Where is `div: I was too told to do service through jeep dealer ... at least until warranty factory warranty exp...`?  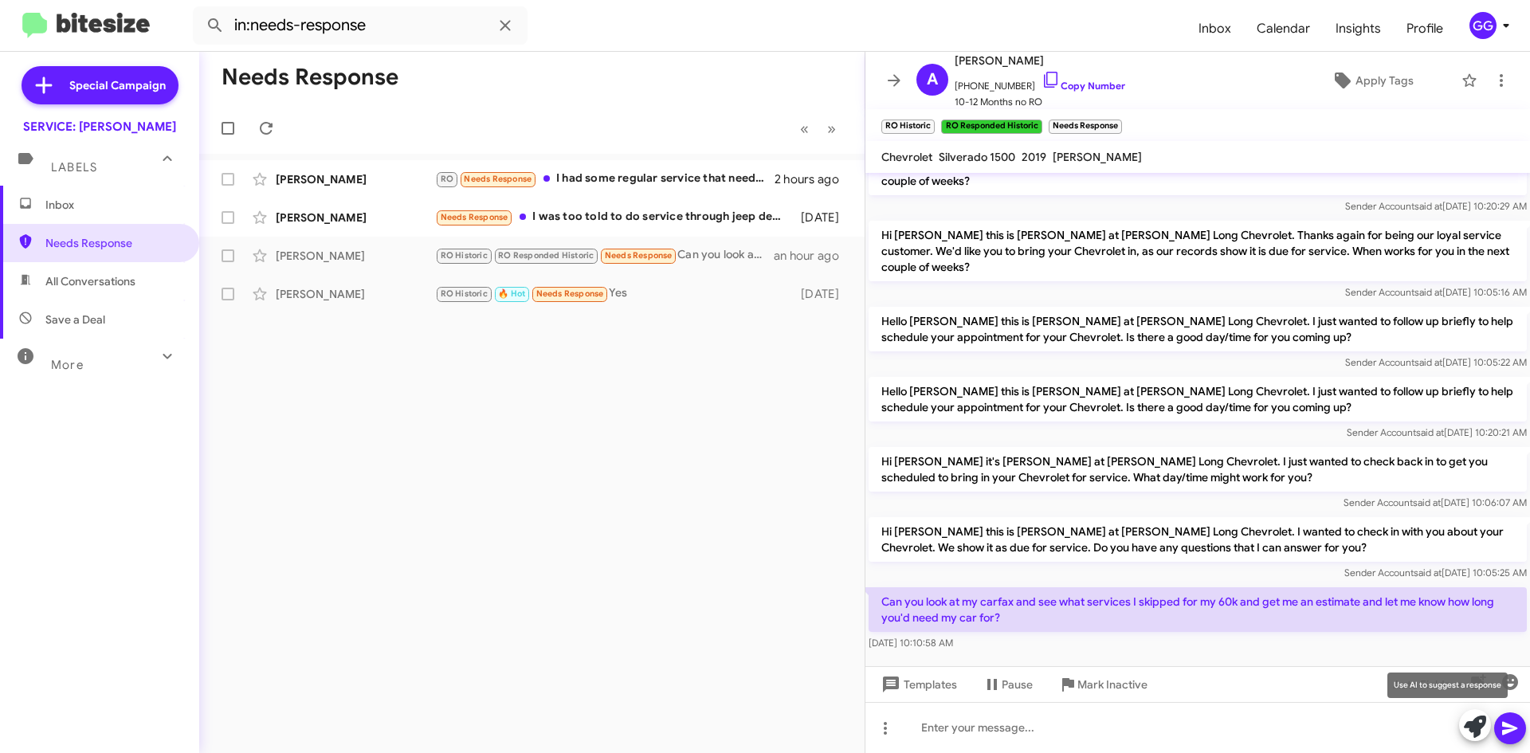 div: I was too told to do service through jeep dealer ... at least until warranty factory warranty exp... is located at coordinates (614, 217).